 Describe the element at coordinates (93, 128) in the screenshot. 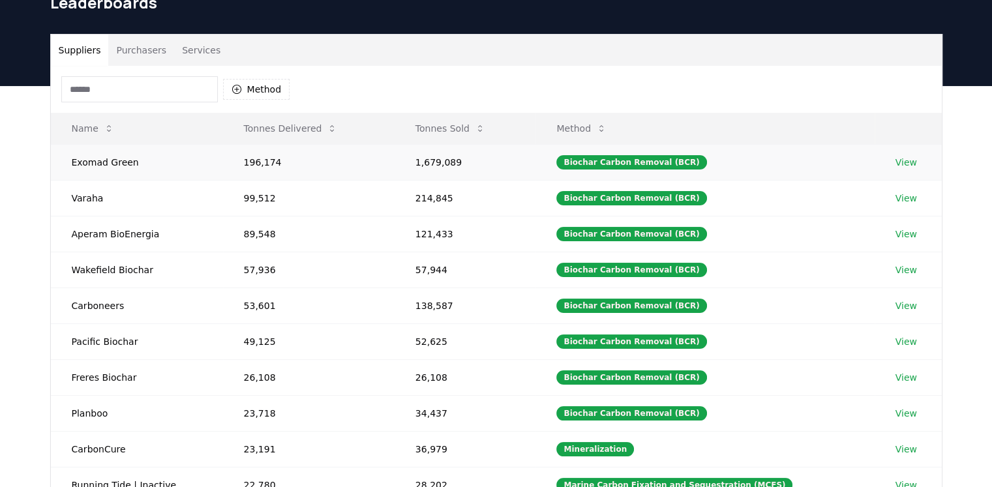

I see `button: Name` at that location.